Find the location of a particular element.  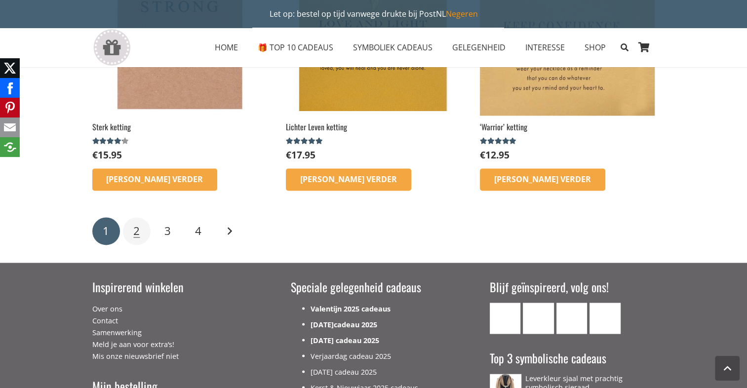

a: SHOPSHOP Menu is located at coordinates (595, 47).